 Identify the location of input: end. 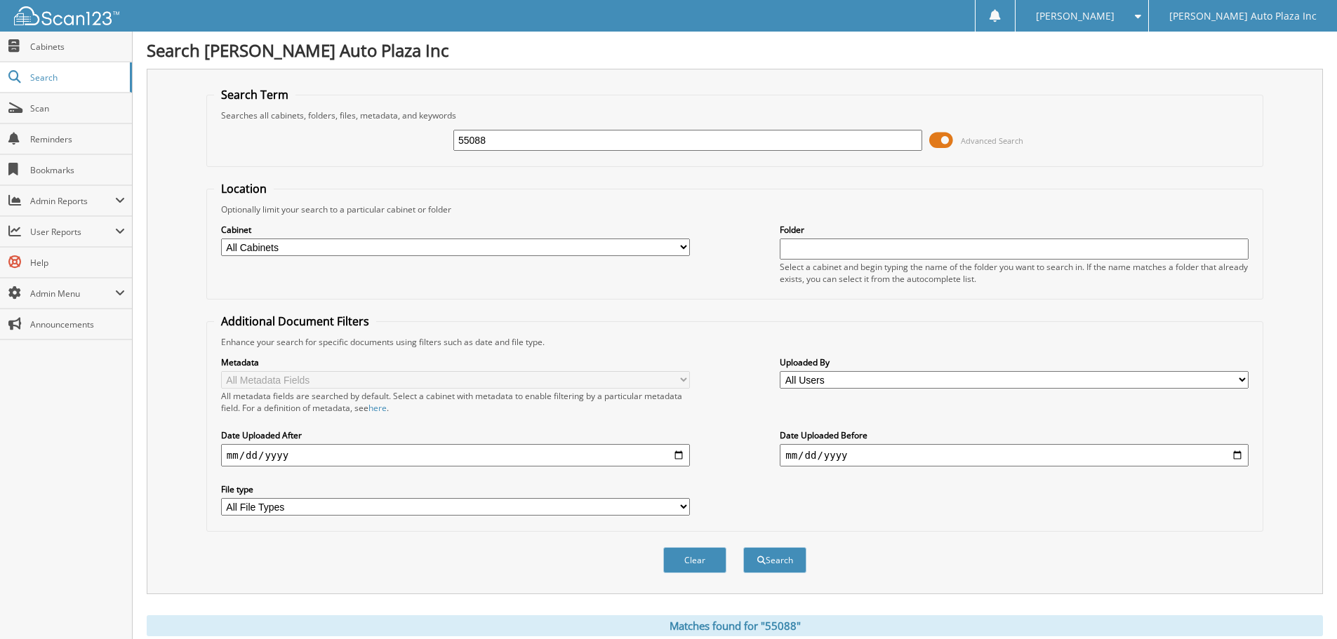
(1014, 455).